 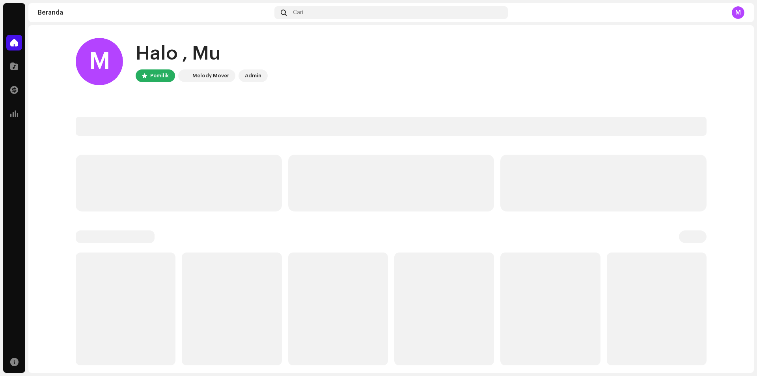 I want to click on div: Pemilik, so click(x=159, y=76).